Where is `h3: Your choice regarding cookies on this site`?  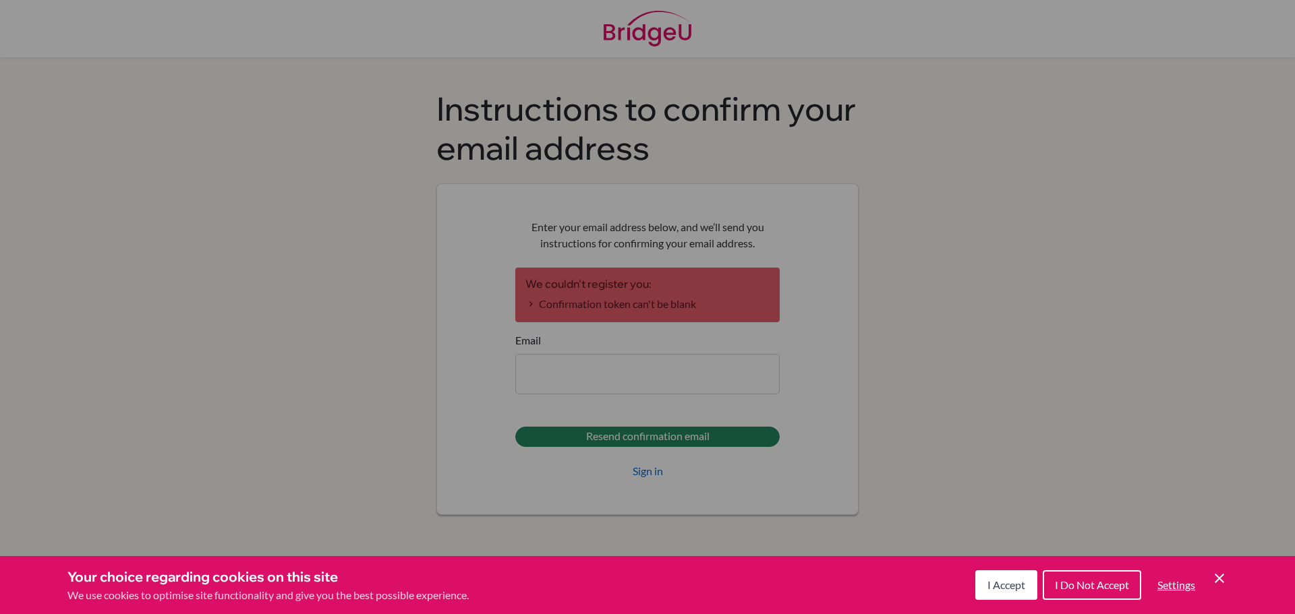
h3: Your choice regarding cookies on this site is located at coordinates (268, 577).